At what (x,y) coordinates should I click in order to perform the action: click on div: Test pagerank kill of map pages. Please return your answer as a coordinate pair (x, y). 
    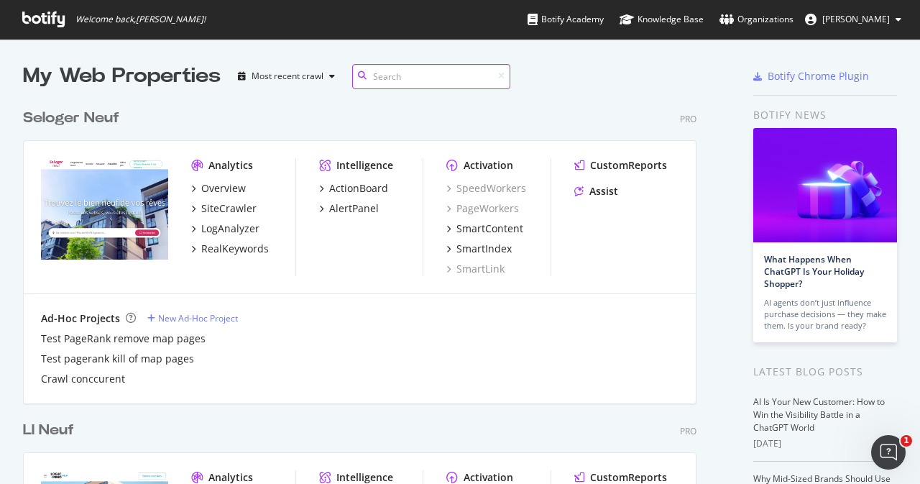
    Looking at the image, I should click on (117, 359).